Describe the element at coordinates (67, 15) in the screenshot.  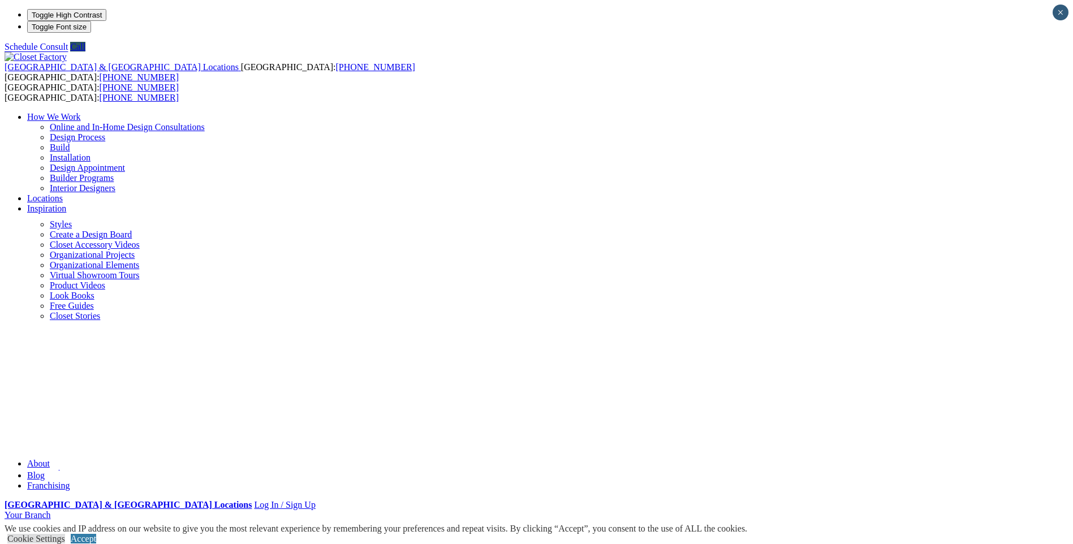
I see `button: Toggle High Contrast` at that location.